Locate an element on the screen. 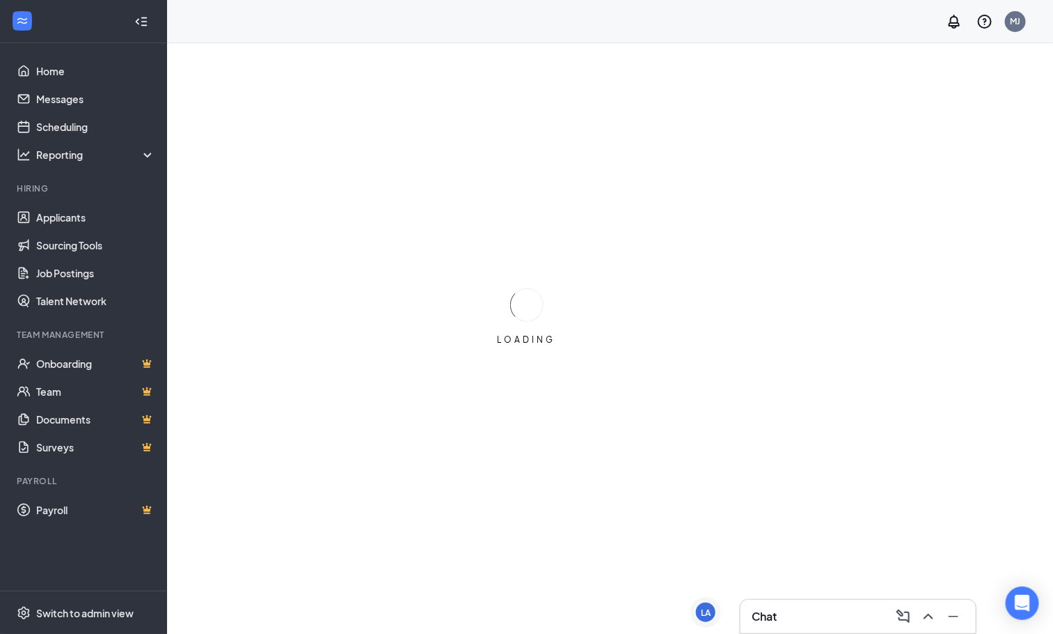  svg: Collapse is located at coordinates (141, 22).